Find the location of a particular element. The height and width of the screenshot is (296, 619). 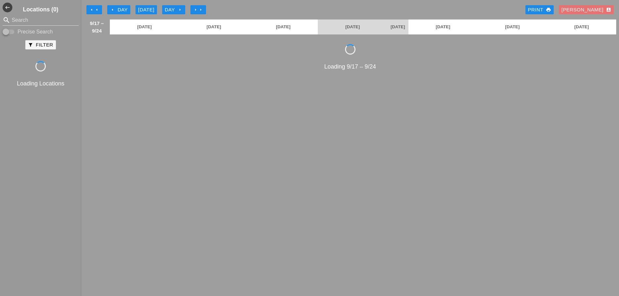

a: Print is located at coordinates (539, 10).